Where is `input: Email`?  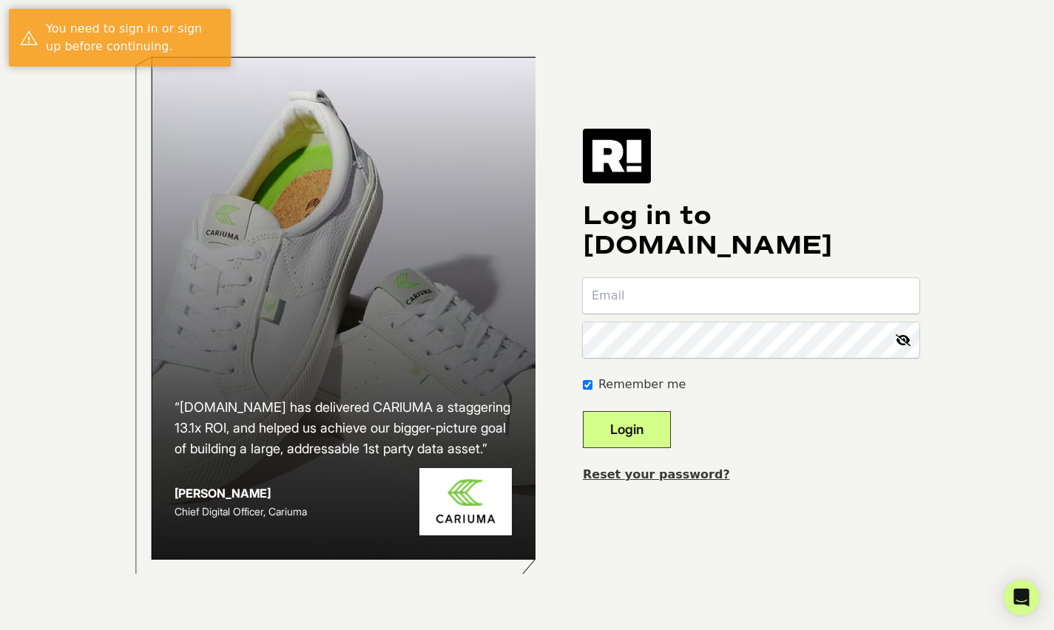
input: Email is located at coordinates (750, 296).